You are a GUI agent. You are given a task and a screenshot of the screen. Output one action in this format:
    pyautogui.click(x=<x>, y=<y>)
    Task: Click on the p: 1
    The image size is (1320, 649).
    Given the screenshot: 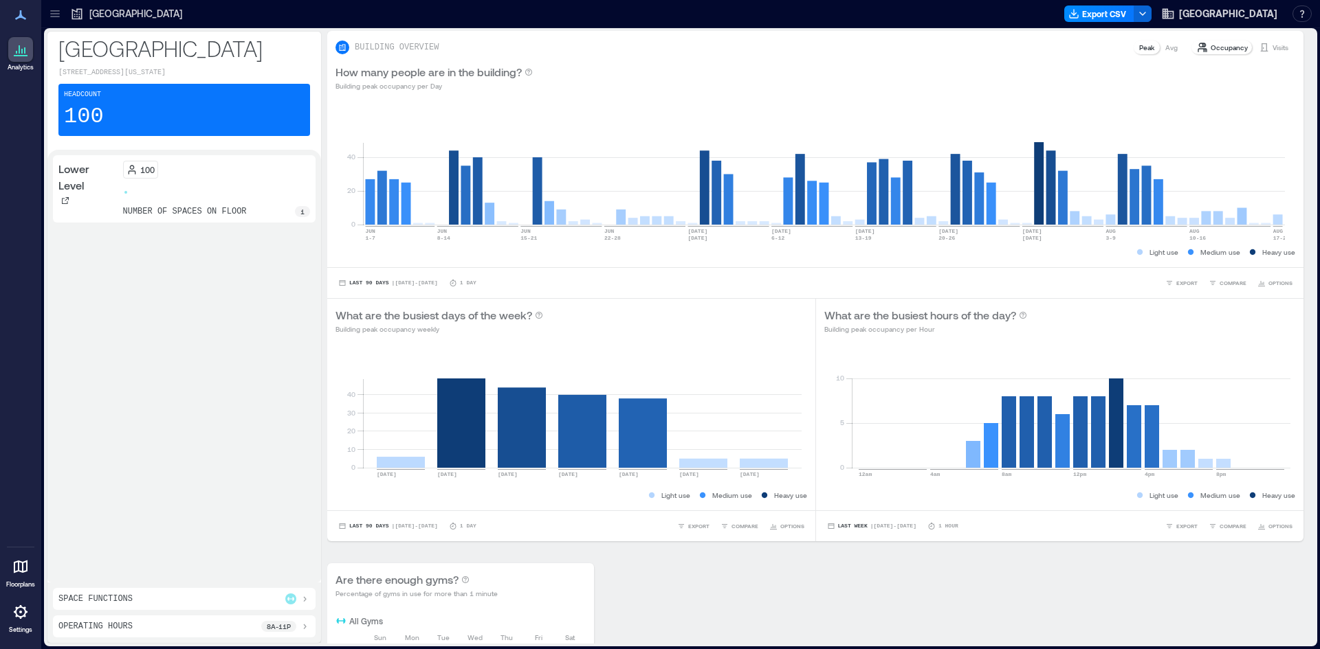 What is the action you would take?
    pyautogui.click(x=302, y=212)
    